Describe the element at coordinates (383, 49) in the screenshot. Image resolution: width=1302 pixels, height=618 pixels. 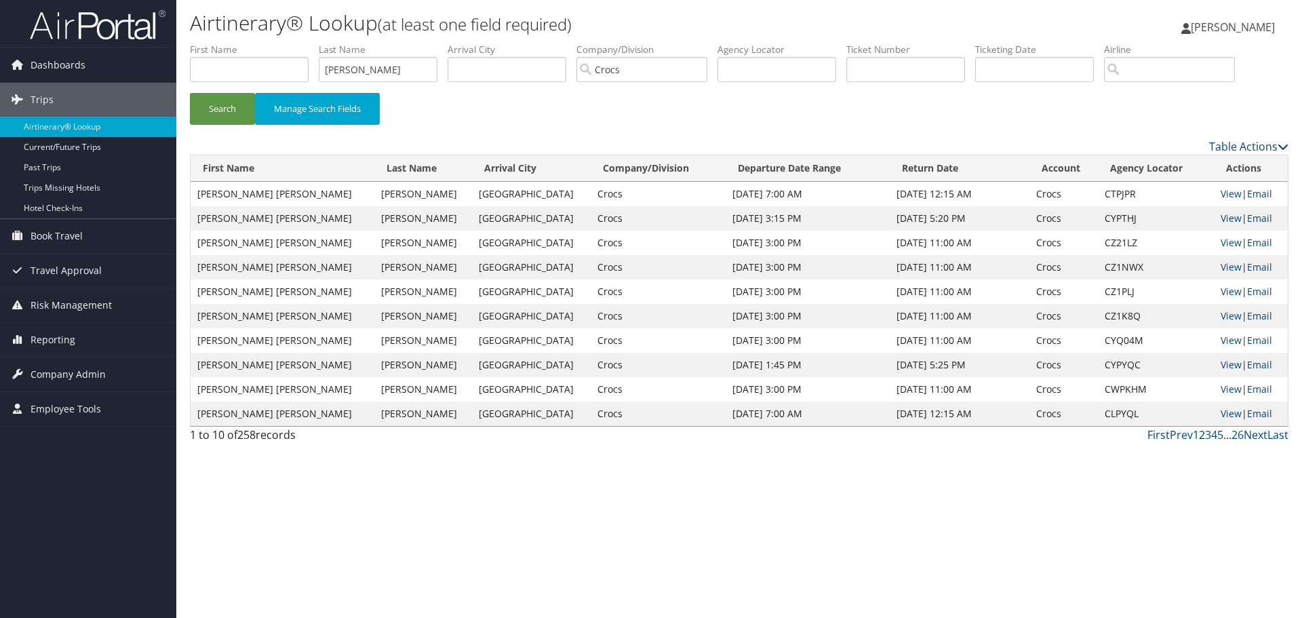
I see `label: Last Name` at that location.